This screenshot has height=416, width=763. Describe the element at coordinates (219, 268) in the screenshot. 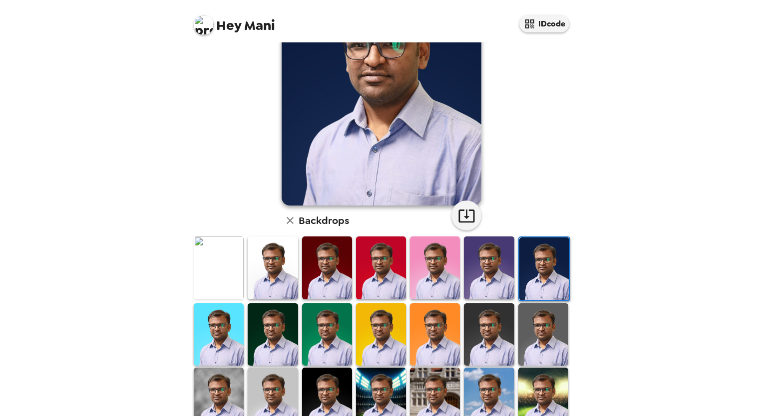

I see `img: Original` at that location.